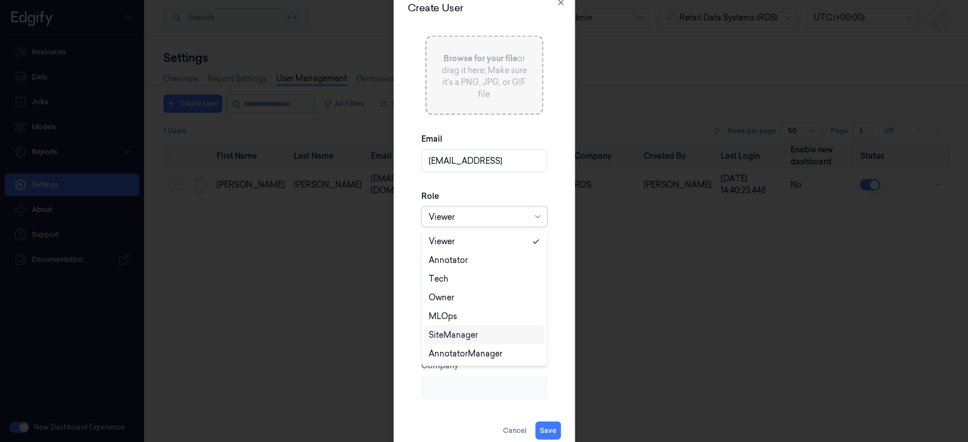  Describe the element at coordinates (441, 298) in the screenshot. I see `div: Owner` at that location.